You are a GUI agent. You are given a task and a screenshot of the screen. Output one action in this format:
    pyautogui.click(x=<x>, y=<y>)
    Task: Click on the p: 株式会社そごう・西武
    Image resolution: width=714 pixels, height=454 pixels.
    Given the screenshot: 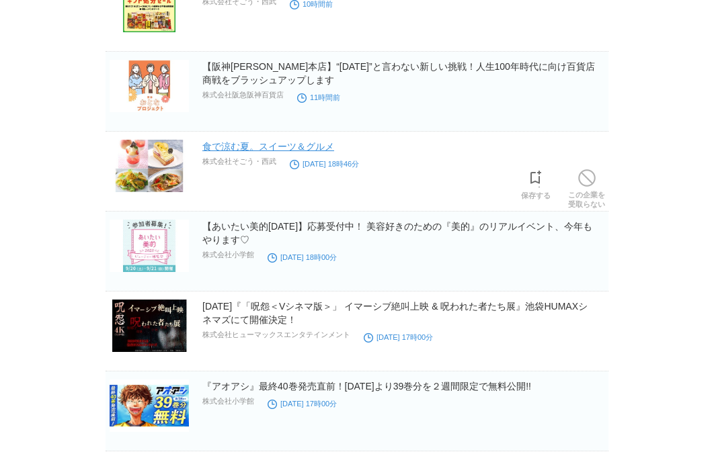 What is the action you would take?
    pyautogui.click(x=239, y=161)
    